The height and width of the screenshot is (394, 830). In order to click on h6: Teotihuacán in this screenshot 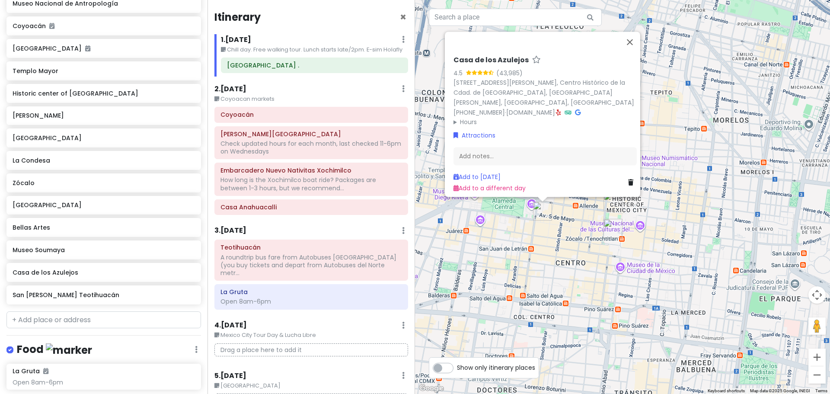, I will do `click(311, 247)`.